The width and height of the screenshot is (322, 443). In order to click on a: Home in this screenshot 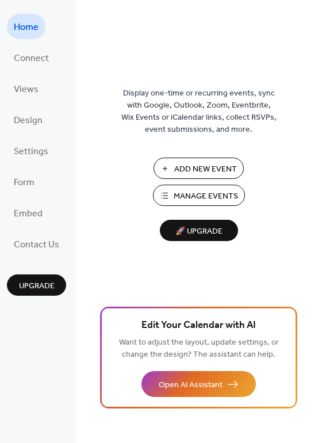, I will do `click(26, 26)`.